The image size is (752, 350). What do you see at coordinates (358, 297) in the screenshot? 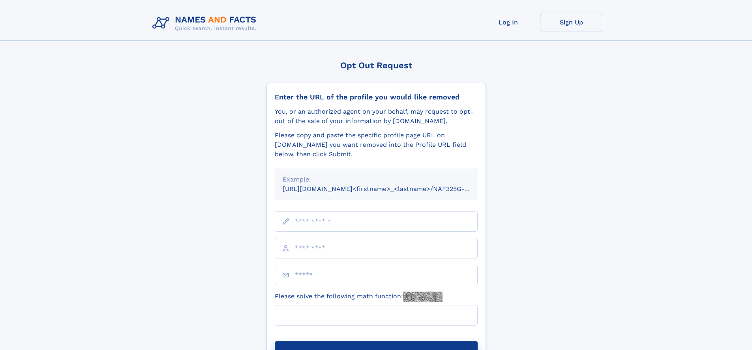
I see `label: Please solve the following math function:` at bounding box center [358, 297].